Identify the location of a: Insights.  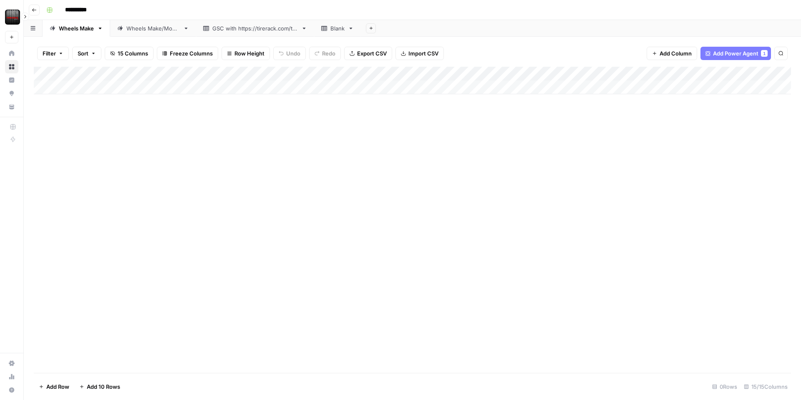
(12, 80).